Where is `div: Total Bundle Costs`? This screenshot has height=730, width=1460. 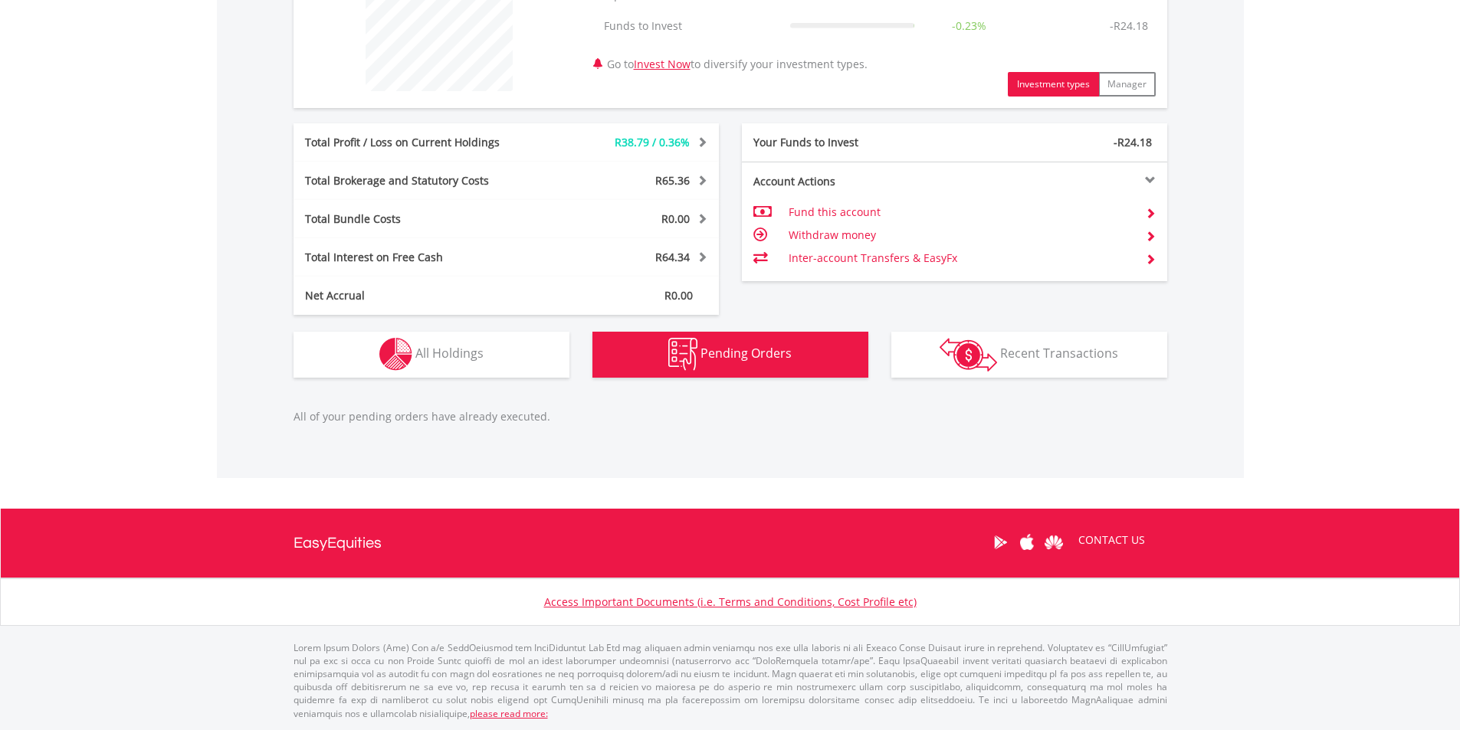
div: Total Bundle Costs is located at coordinates (418, 219).